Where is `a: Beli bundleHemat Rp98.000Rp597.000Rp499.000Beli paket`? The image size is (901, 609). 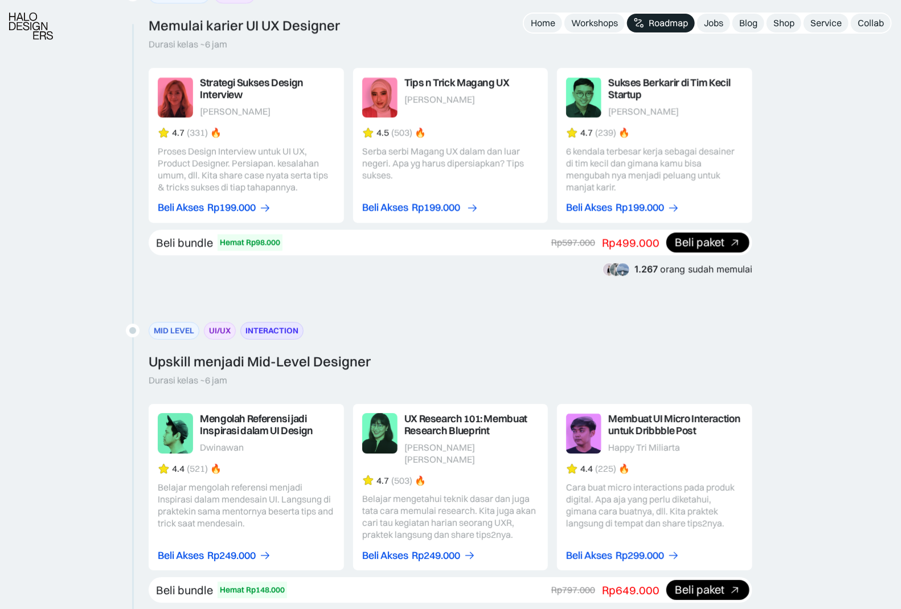 a: Beli bundleHemat Rp98.000Rp597.000Rp499.000Beli paket is located at coordinates (450, 242).